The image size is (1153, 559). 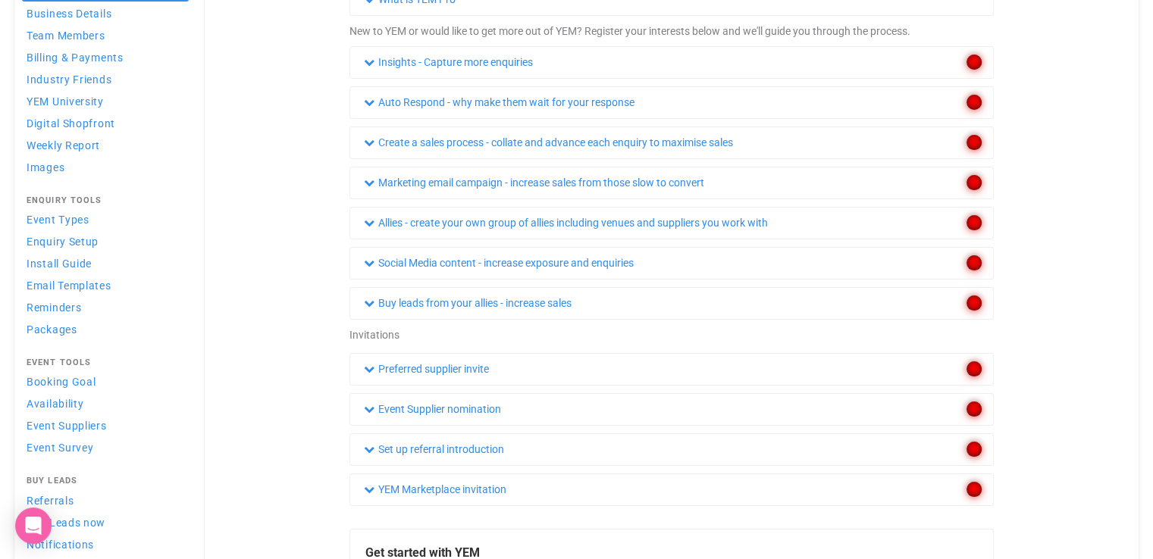 What do you see at coordinates (60, 448) in the screenshot?
I see `span: Event Survey` at bounding box center [60, 448].